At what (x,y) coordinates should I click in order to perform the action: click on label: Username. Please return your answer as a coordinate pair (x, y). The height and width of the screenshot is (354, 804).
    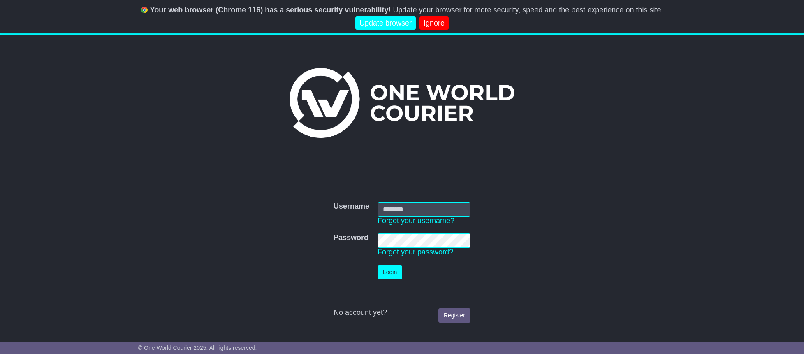
    Looking at the image, I should click on (351, 206).